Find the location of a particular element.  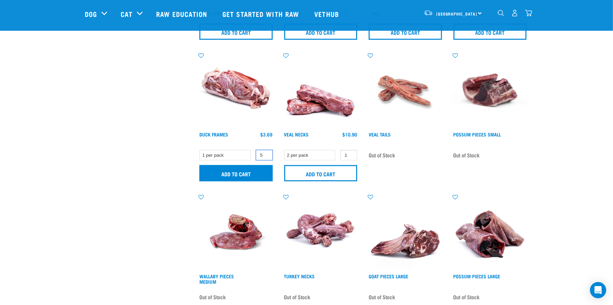

a: Veal Tails is located at coordinates (379, 134).